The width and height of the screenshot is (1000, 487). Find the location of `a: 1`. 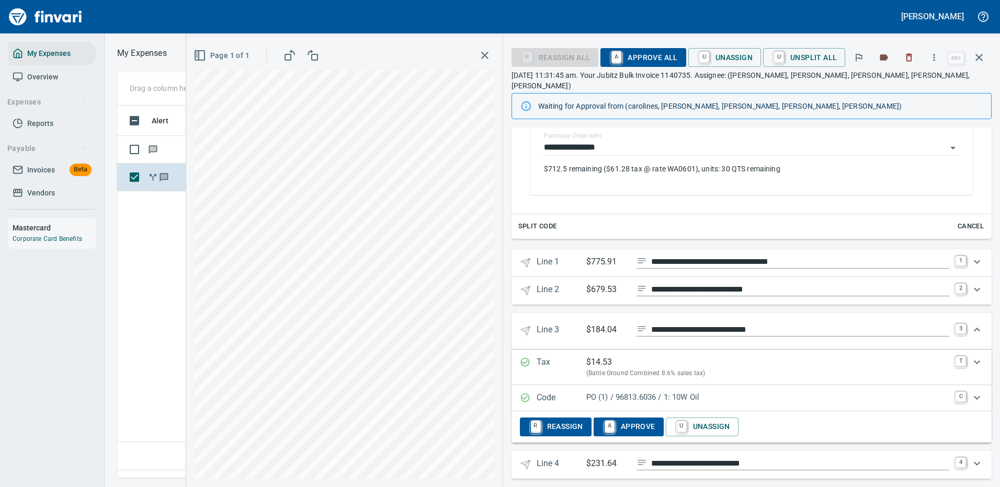

a: 1 is located at coordinates (961, 261).